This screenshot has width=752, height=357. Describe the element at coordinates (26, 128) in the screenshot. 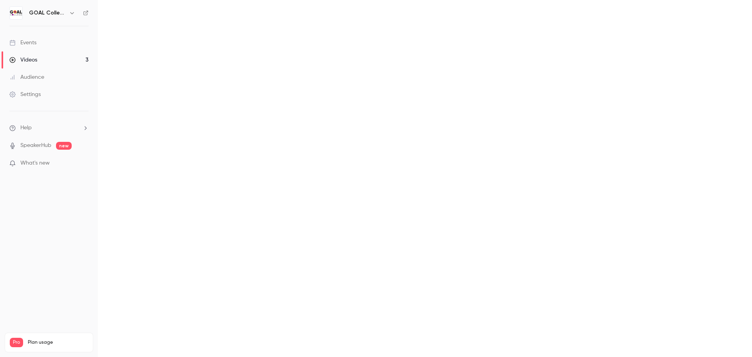

I see `span: Help` at that location.